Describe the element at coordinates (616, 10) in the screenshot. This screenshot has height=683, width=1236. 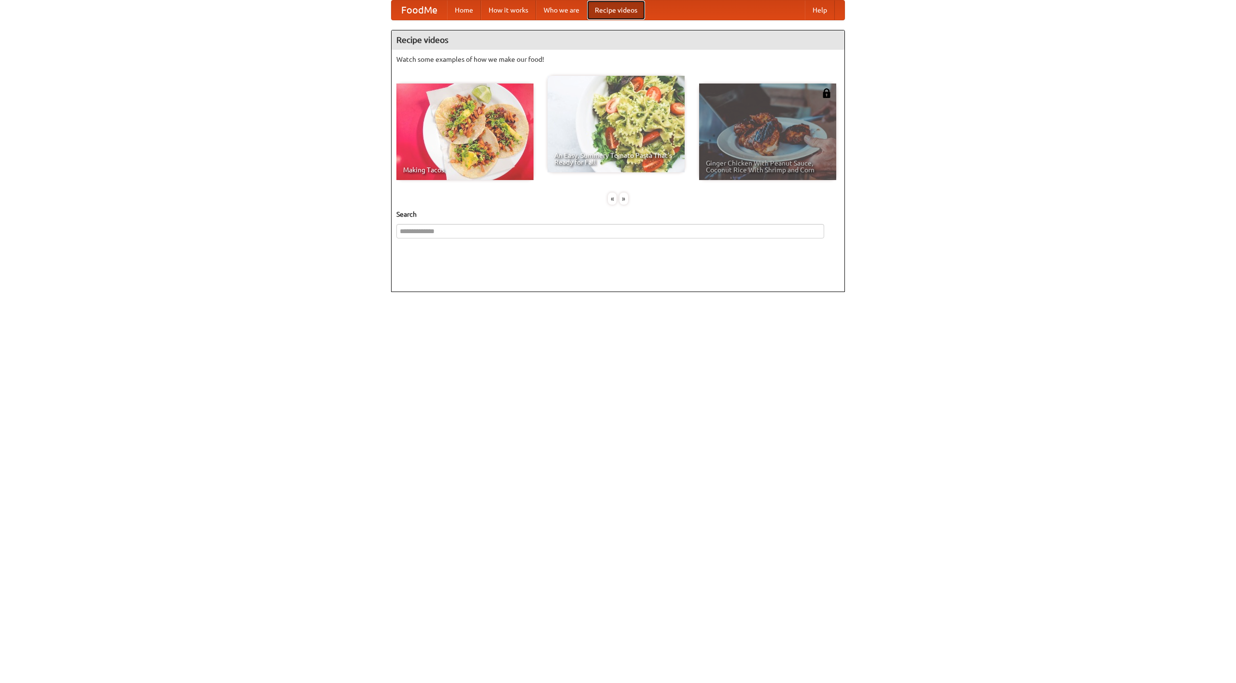
I see `a: Recipe videos` at that location.